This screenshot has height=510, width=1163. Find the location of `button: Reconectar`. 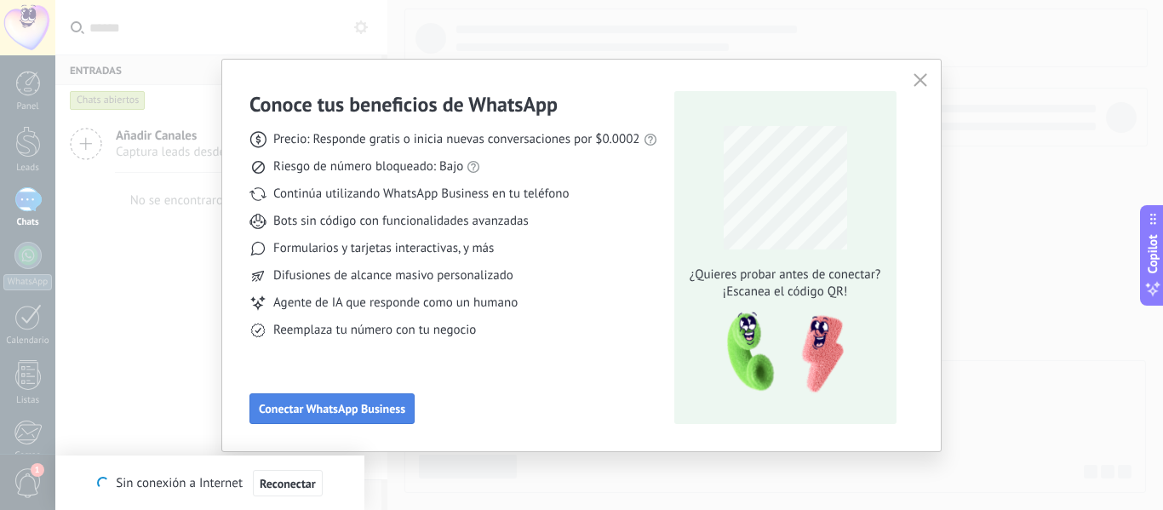

button: Reconectar is located at coordinates (288, 484).